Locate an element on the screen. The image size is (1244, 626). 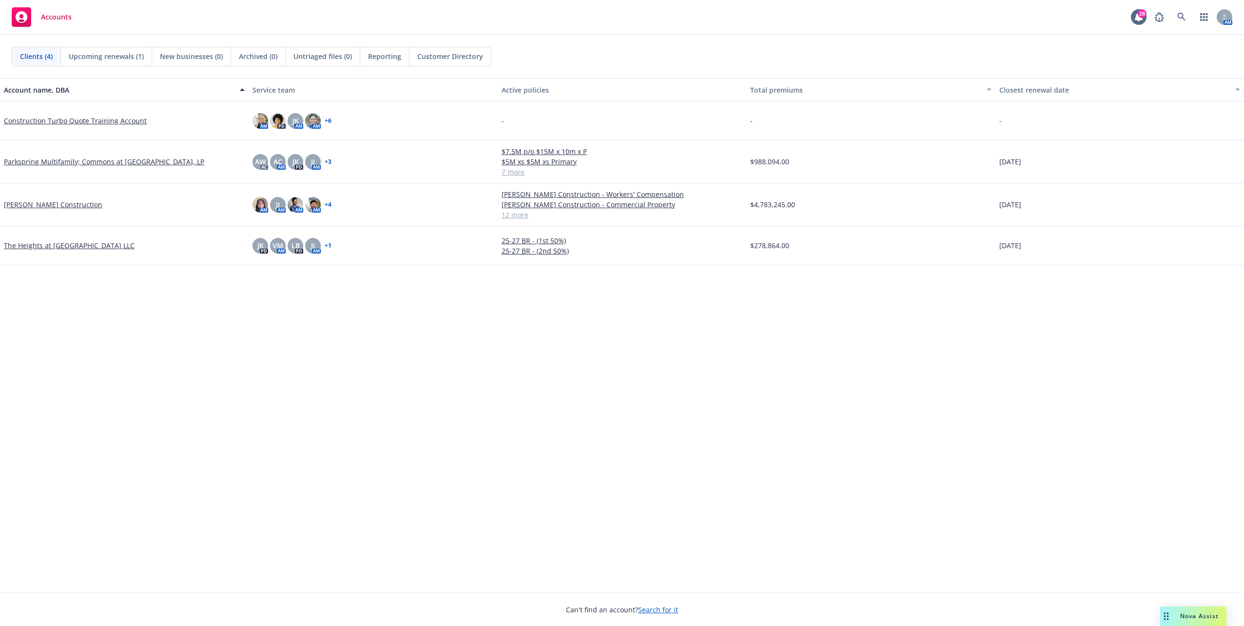
span: LB is located at coordinates (295, 245).